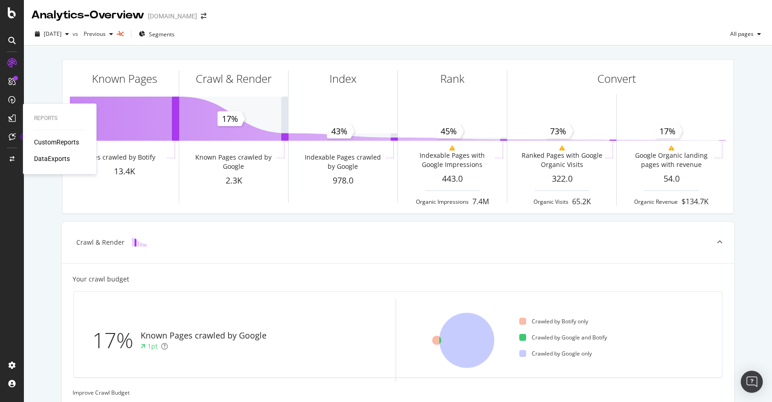  I want to click on div: Rank, so click(452, 79).